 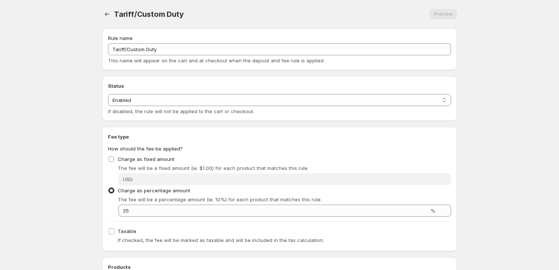 What do you see at coordinates (146, 159) in the screenshot?
I see `span: Charge as fixed amount` at bounding box center [146, 159].